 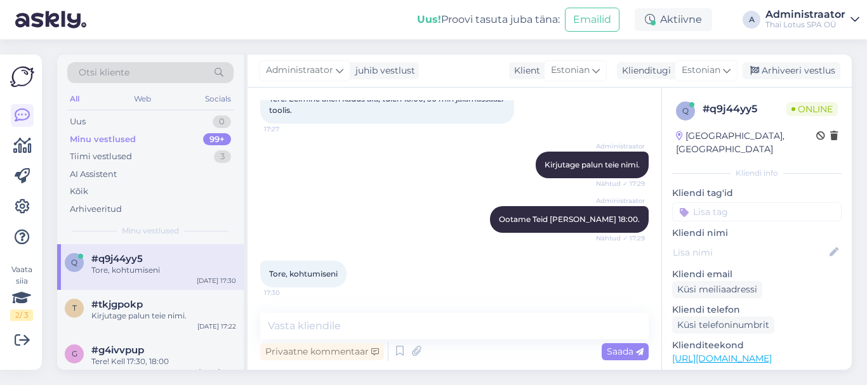 What do you see at coordinates (757, 375) in the screenshot?
I see `p: Vaata edasi ...` at bounding box center [757, 375].